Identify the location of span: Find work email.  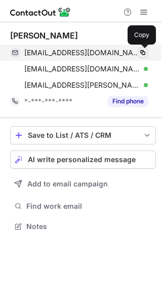
(89, 207).